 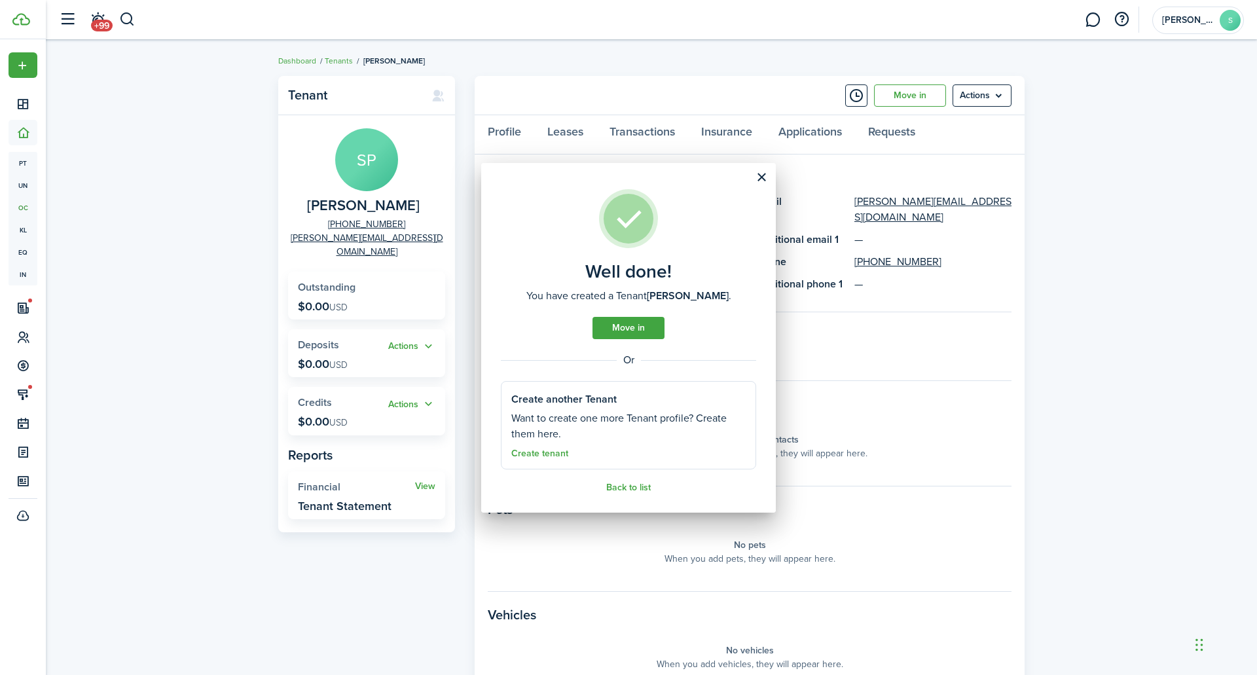 I want to click on div: Chat Widget, so click(x=1148, y=604).